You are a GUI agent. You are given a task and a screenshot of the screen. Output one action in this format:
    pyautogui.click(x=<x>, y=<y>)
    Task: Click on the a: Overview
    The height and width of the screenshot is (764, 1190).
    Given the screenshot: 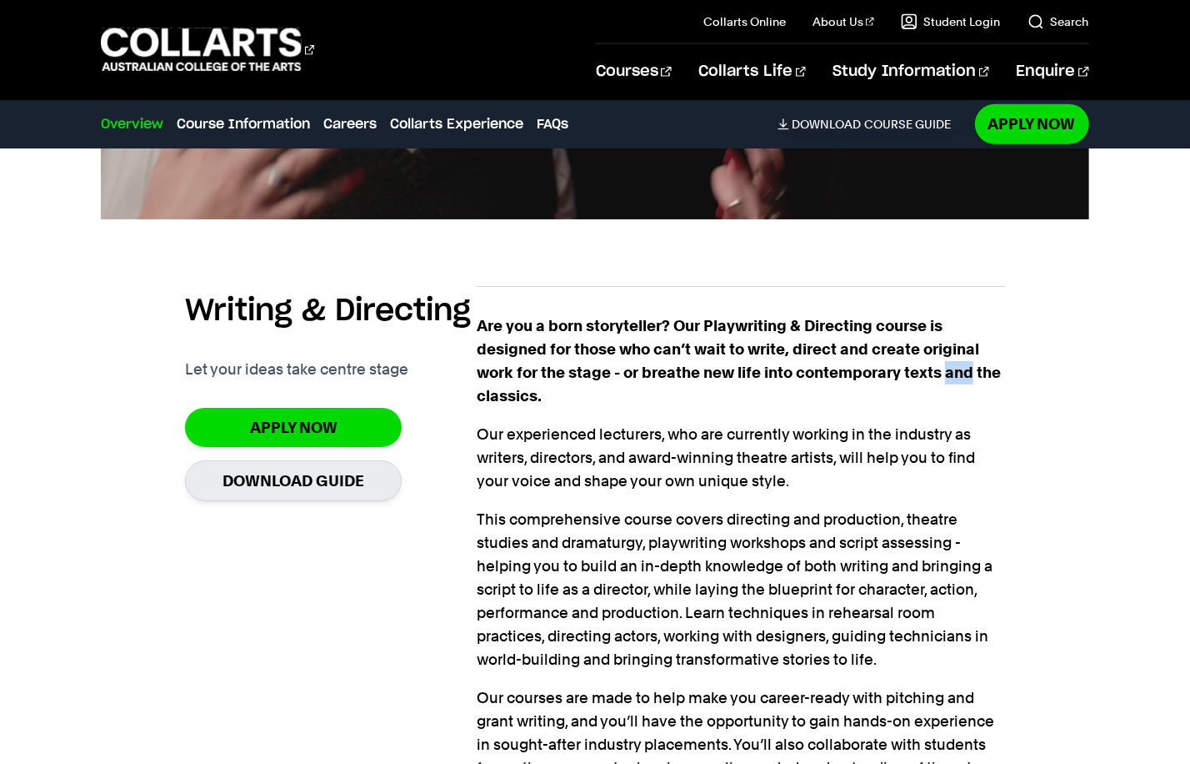 What is the action you would take?
    pyautogui.click(x=132, y=124)
    